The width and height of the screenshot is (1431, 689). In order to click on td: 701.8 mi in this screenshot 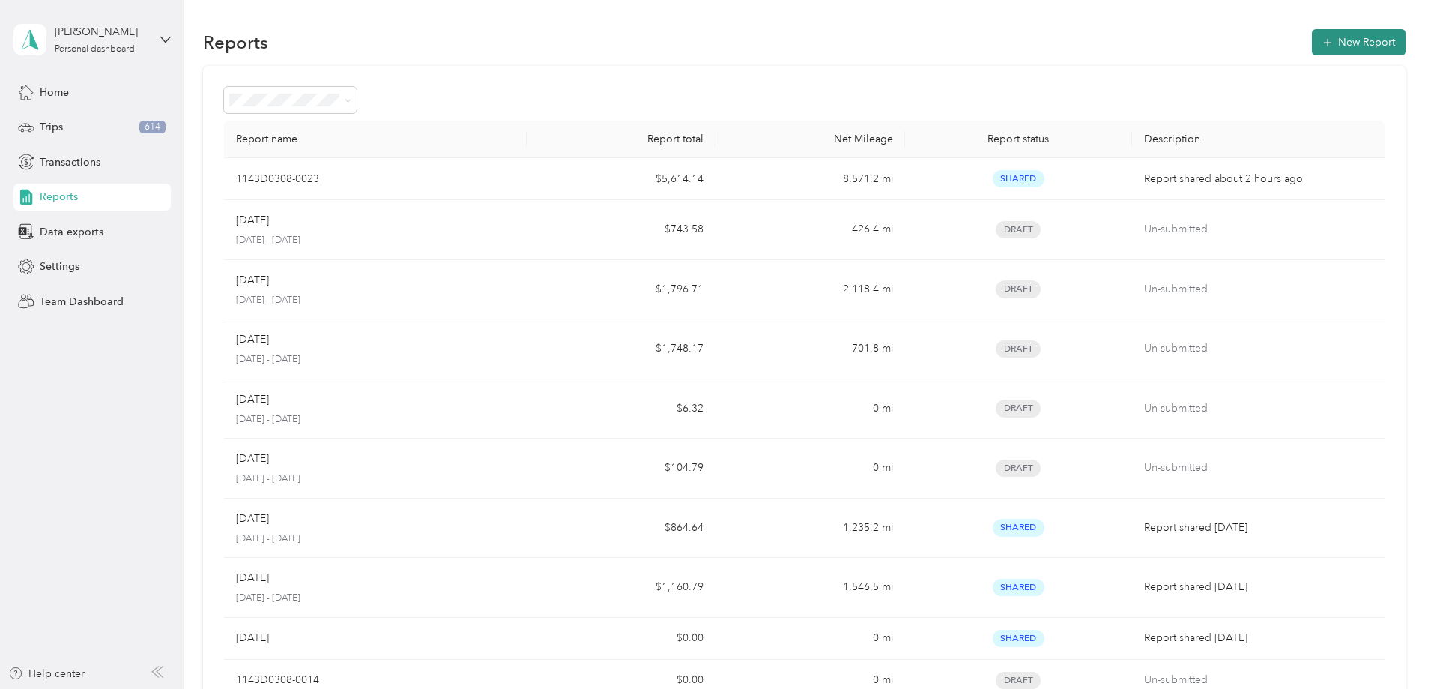, I will do `click(810, 349)`.